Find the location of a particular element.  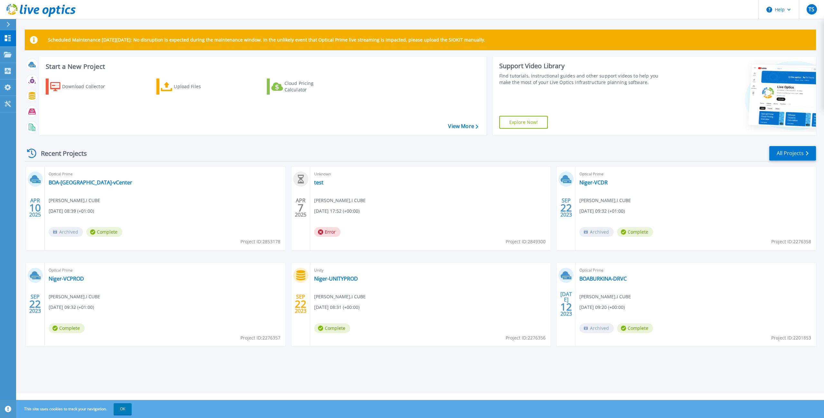

a: All Projects is located at coordinates (792, 153).